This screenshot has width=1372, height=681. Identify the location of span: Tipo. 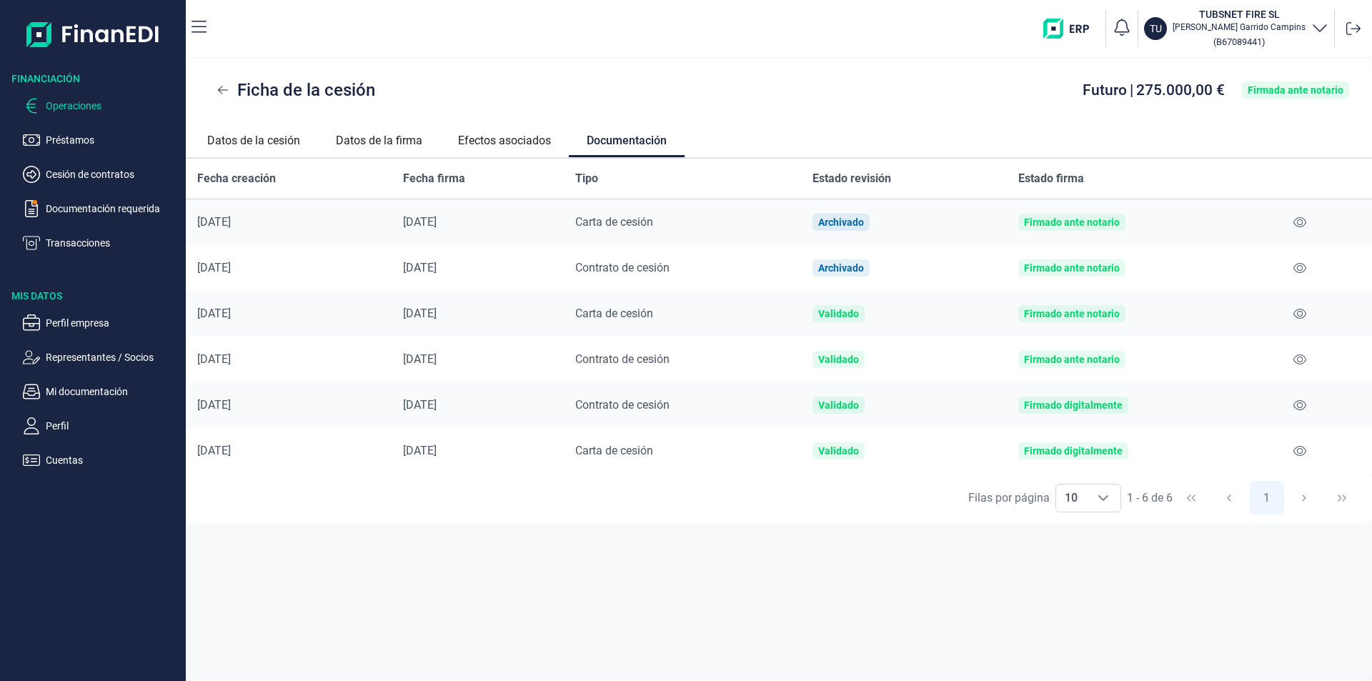
(587, 179).